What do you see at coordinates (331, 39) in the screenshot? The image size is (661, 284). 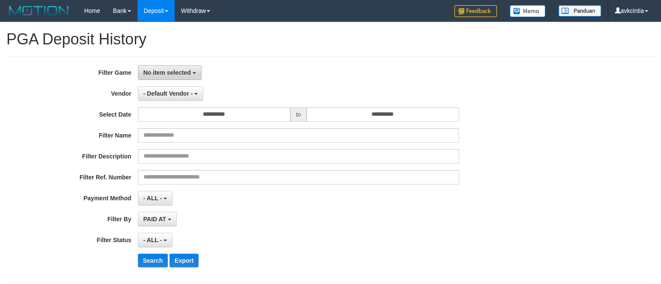 I see `h1: PGA Deposit History` at bounding box center [331, 39].